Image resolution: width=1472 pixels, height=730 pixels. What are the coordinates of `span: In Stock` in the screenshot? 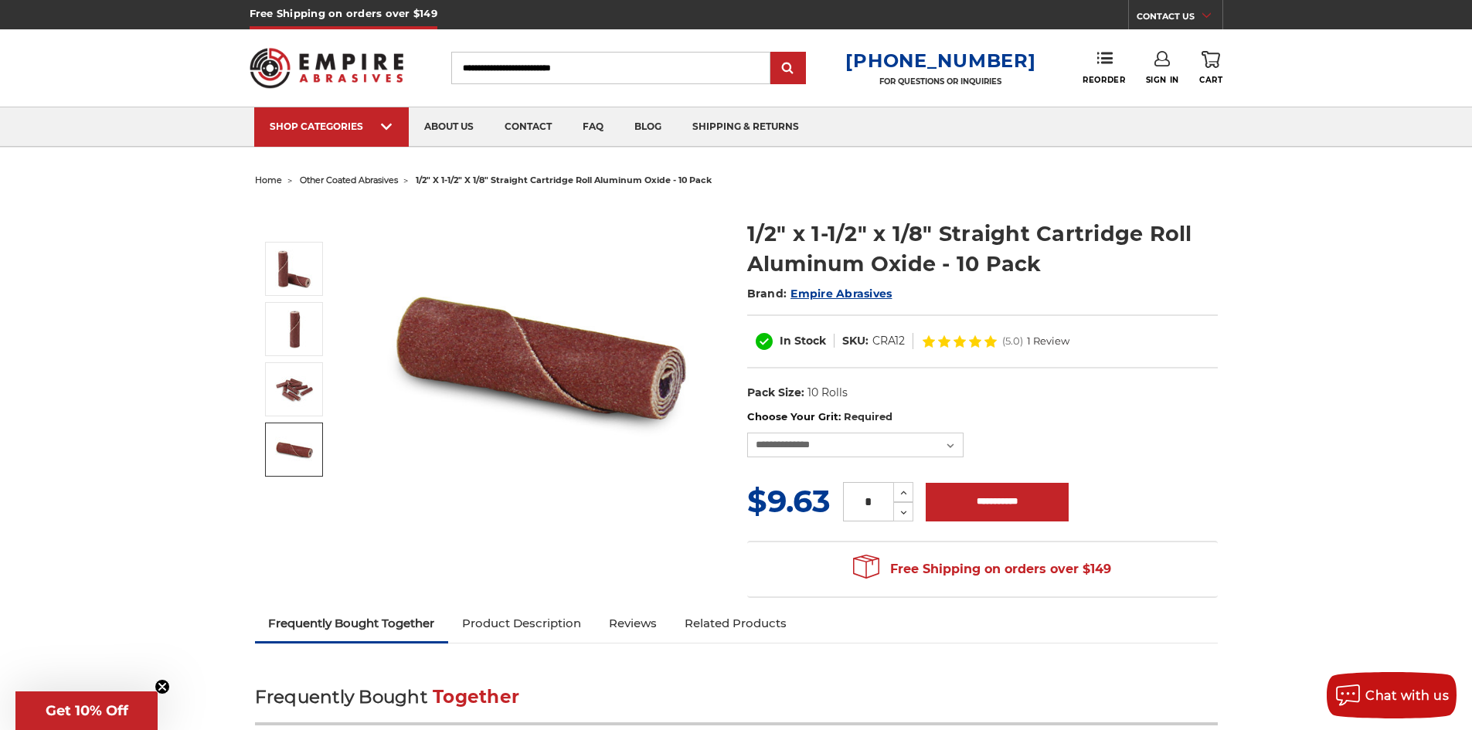 It's located at (803, 341).